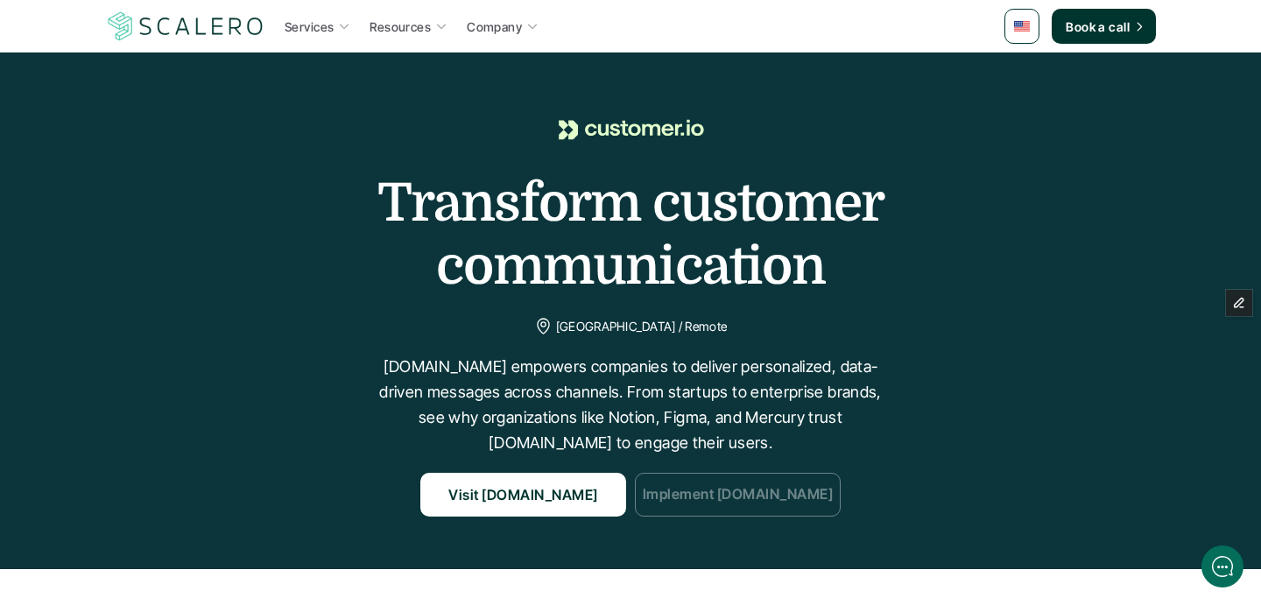  Describe the element at coordinates (186, 26) in the screenshot. I see `a: Scalero company logotype` at that location.